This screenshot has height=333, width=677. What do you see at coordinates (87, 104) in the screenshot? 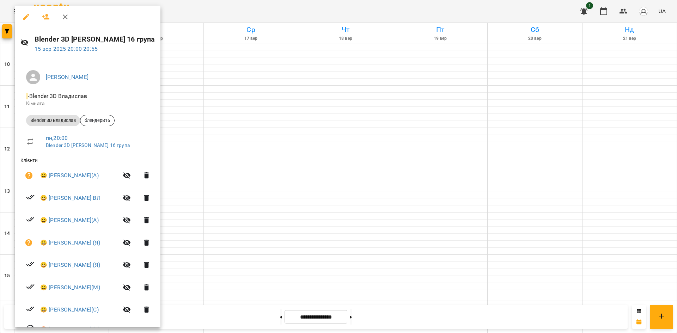
I see `p: Кімната` at bounding box center [87, 104].